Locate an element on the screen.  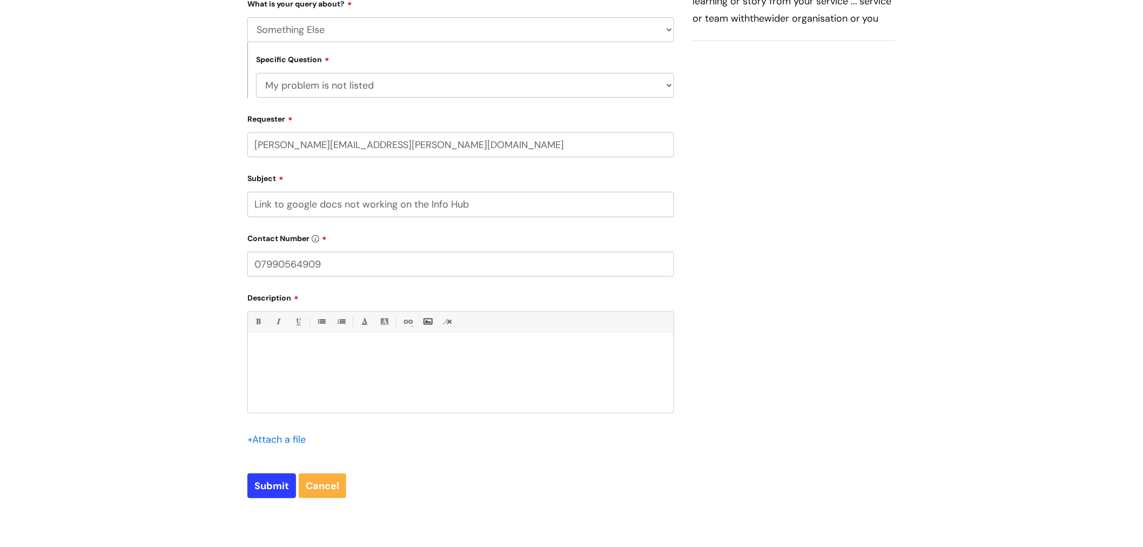
a: Bold (Ctrl-B) is located at coordinates (258, 321).